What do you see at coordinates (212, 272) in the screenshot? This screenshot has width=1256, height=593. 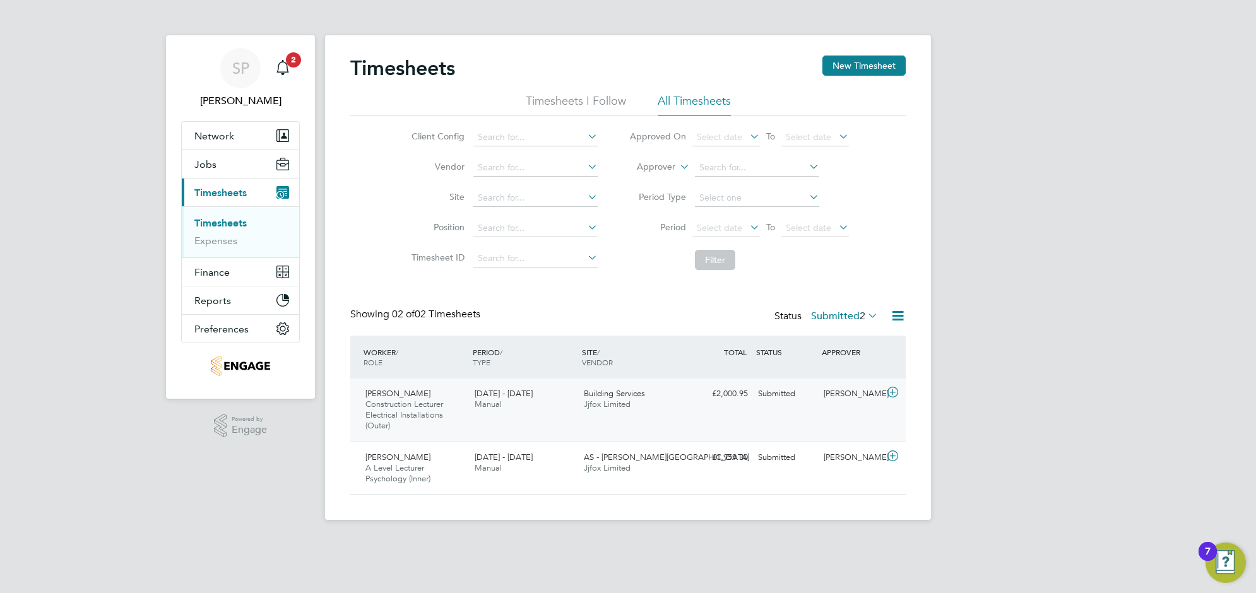 I see `span: Finance` at bounding box center [212, 272].